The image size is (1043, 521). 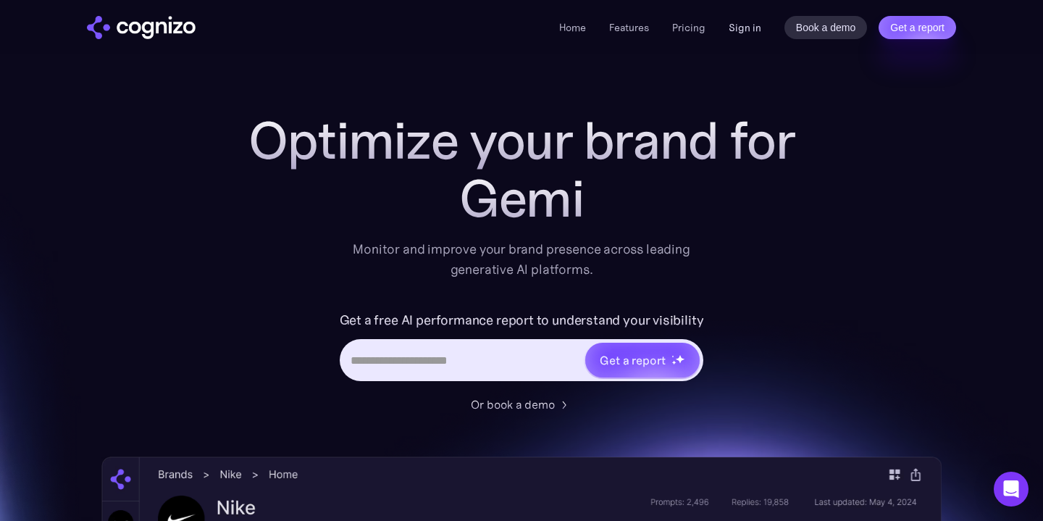 I want to click on a: Get a report, so click(x=917, y=28).